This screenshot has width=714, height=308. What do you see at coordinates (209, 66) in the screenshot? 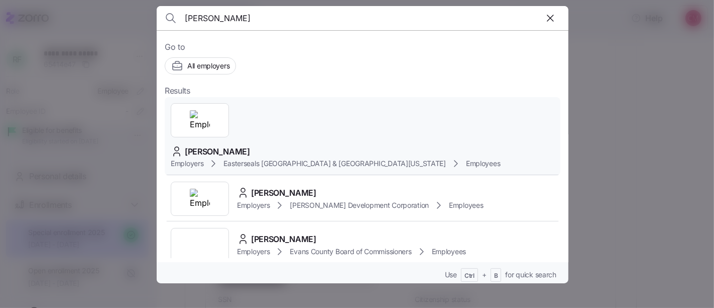
I see `span: All employers` at bounding box center [209, 66].